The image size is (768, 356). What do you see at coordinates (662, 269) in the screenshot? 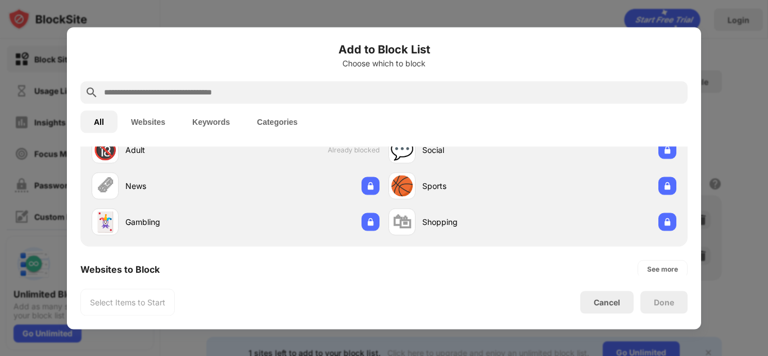
I see `div: See more` at bounding box center [662, 269].